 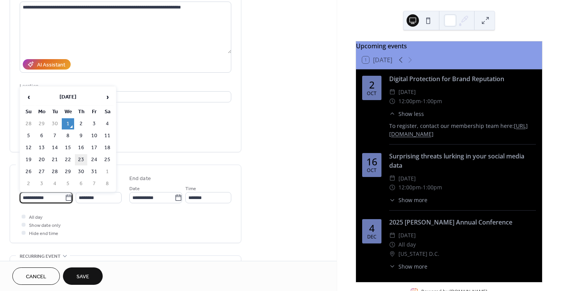 What do you see at coordinates (47, 64) in the screenshot?
I see `button: AI Assistant` at bounding box center [47, 64].